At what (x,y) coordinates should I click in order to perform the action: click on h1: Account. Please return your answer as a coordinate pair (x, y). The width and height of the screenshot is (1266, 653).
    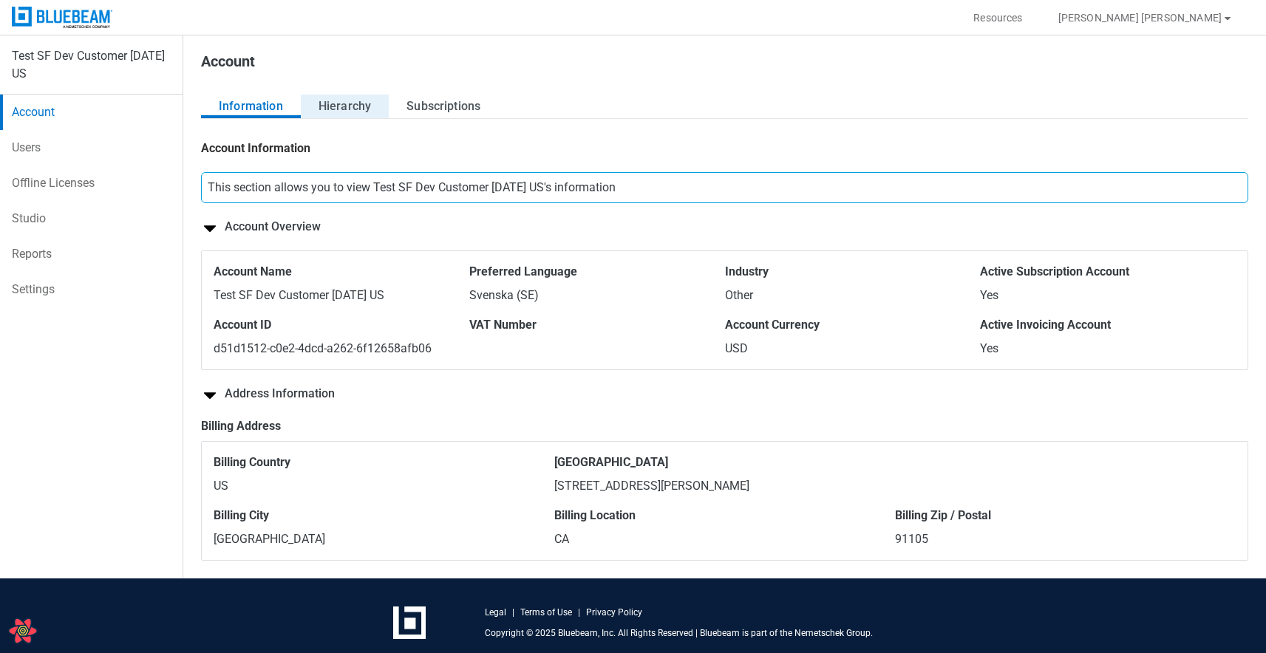
    Looking at the image, I should click on (228, 65).